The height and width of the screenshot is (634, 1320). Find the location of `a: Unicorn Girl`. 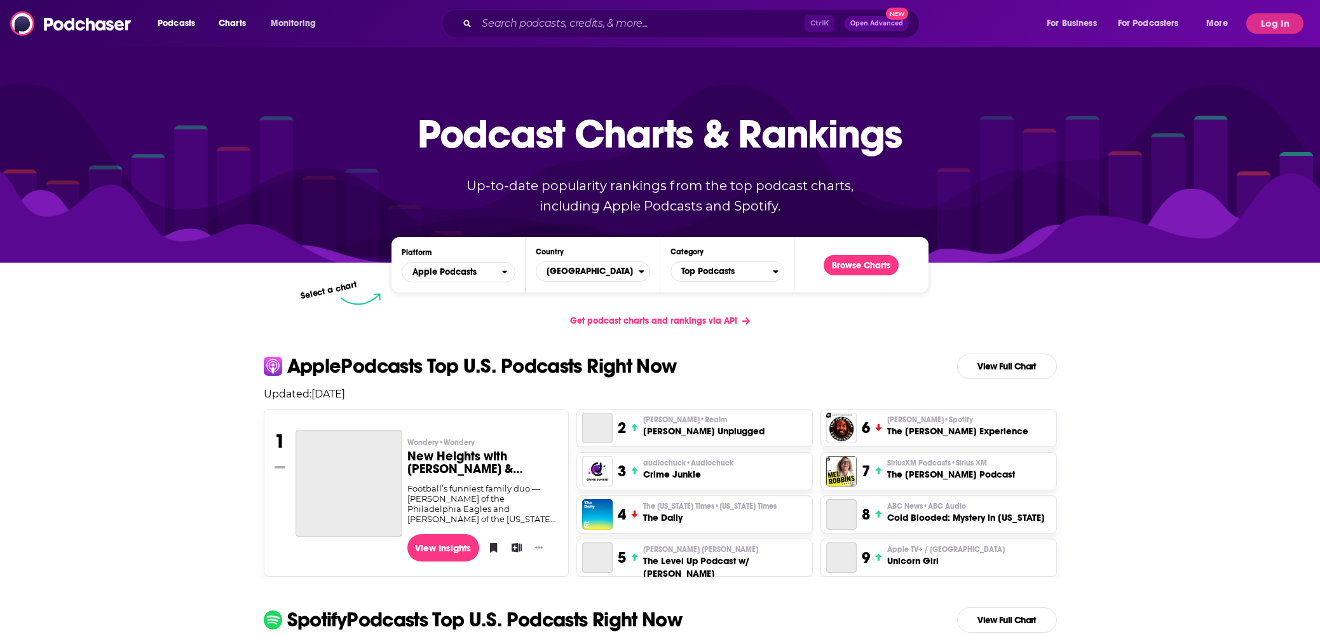

a: Unicorn Girl is located at coordinates (841, 557).